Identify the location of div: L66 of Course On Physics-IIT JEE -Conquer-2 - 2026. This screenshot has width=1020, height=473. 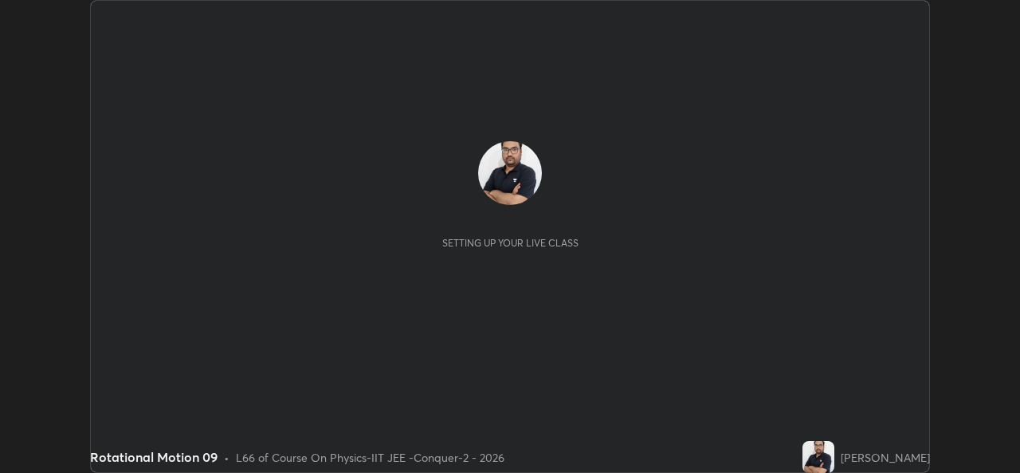
(370, 457).